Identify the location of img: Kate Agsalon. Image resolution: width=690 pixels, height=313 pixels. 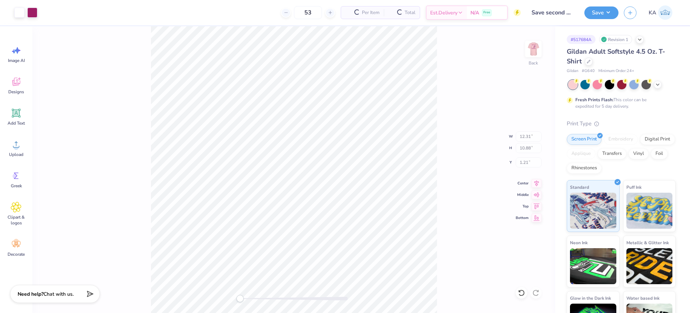
(666, 13).